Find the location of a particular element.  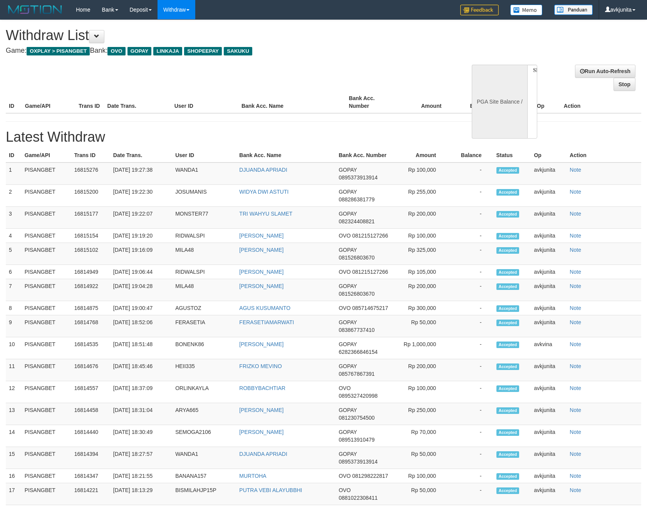

span: 0881022308411 is located at coordinates (358, 498).